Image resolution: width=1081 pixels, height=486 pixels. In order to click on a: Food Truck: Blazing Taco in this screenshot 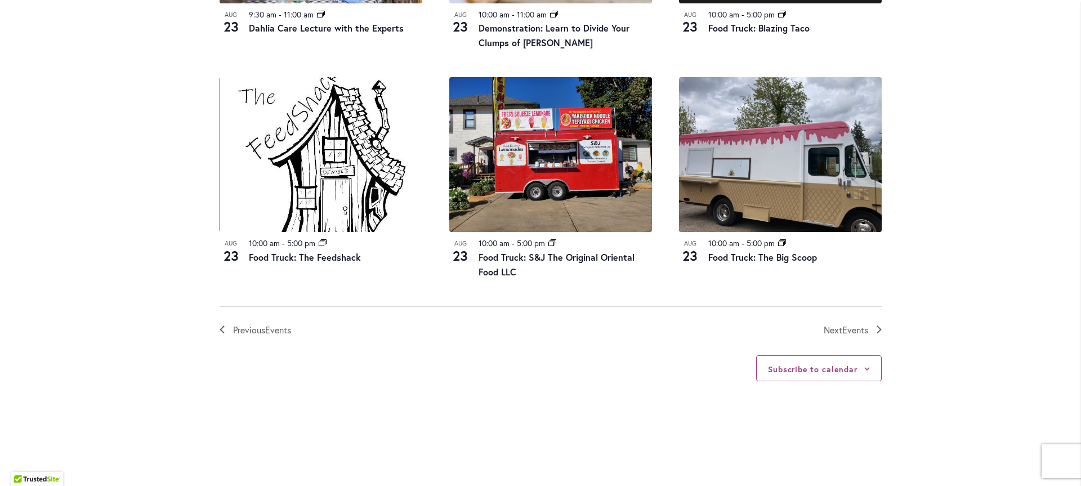, I will do `click(759, 28)`.